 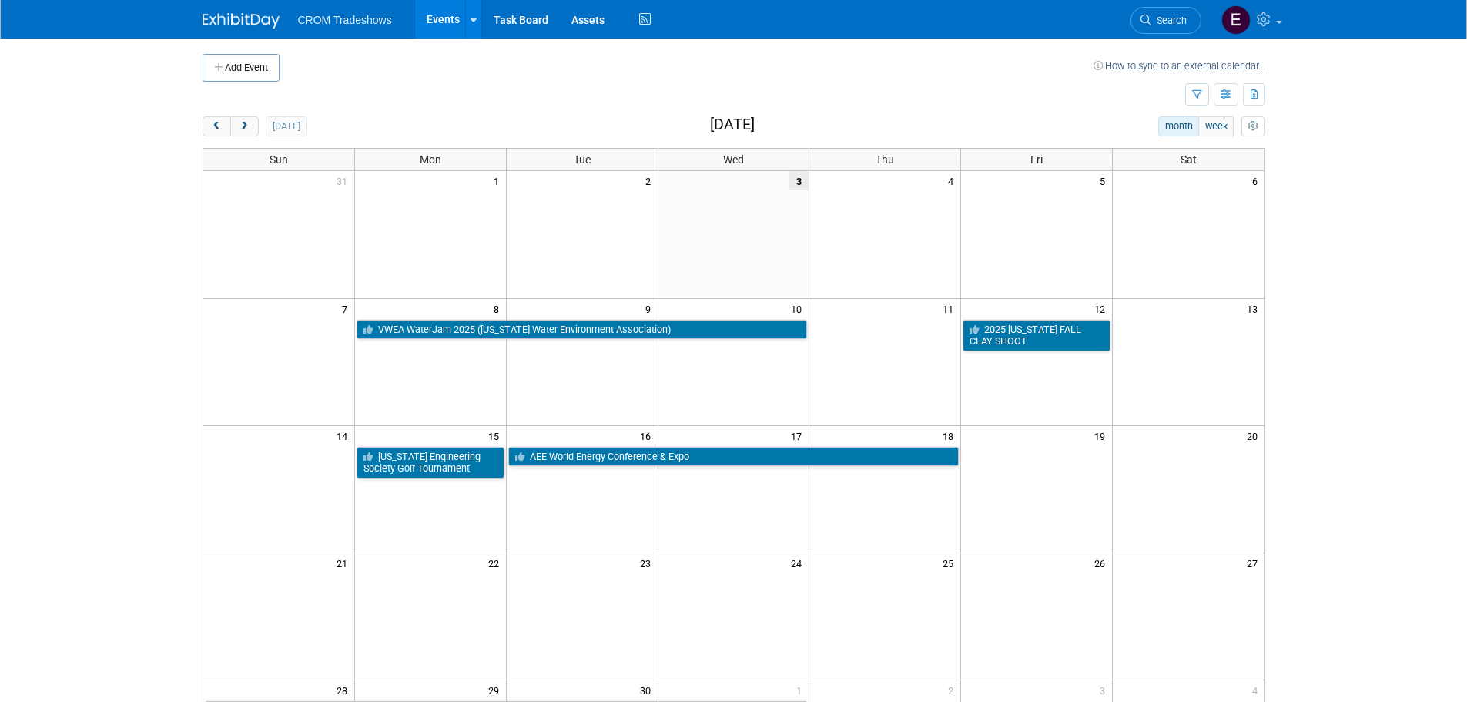 What do you see at coordinates (499, 308) in the screenshot?
I see `span: 8` at bounding box center [499, 308].